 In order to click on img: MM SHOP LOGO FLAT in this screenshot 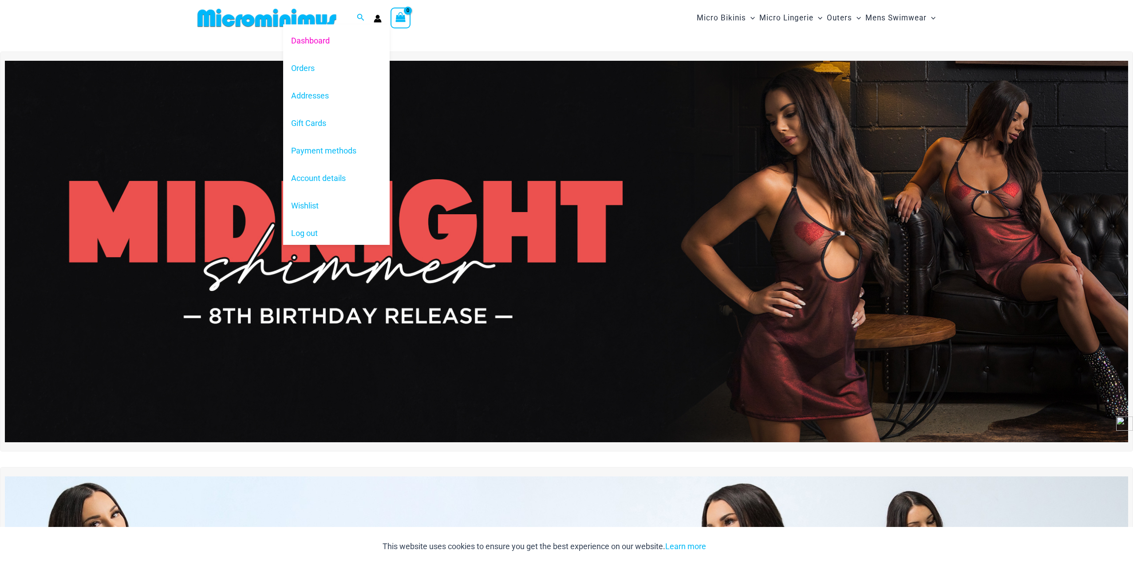, I will do `click(267, 18)`.